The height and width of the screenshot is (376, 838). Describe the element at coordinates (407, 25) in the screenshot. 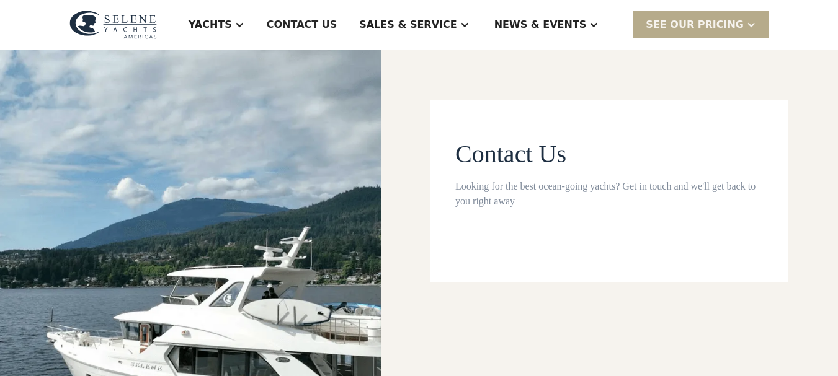

I see `div: Sales & Service` at that location.